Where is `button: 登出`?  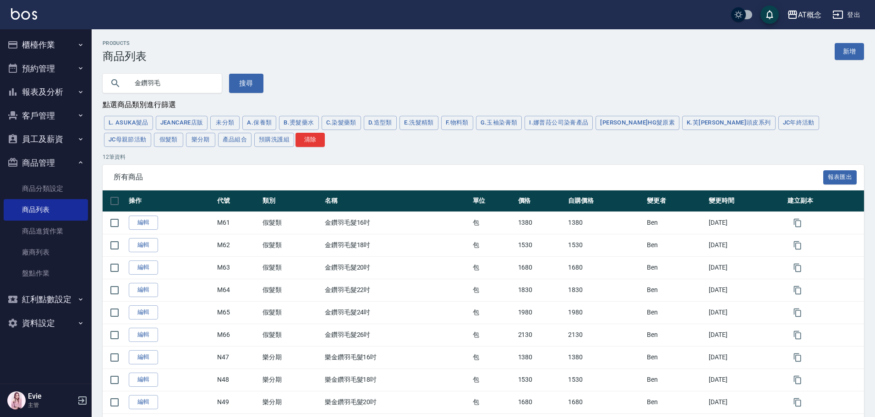
button: 登出 is located at coordinates (846, 15).